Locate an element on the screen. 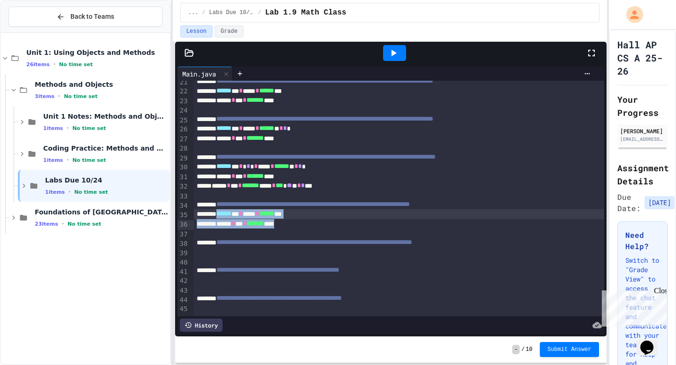  div: 31 is located at coordinates (183, 177).